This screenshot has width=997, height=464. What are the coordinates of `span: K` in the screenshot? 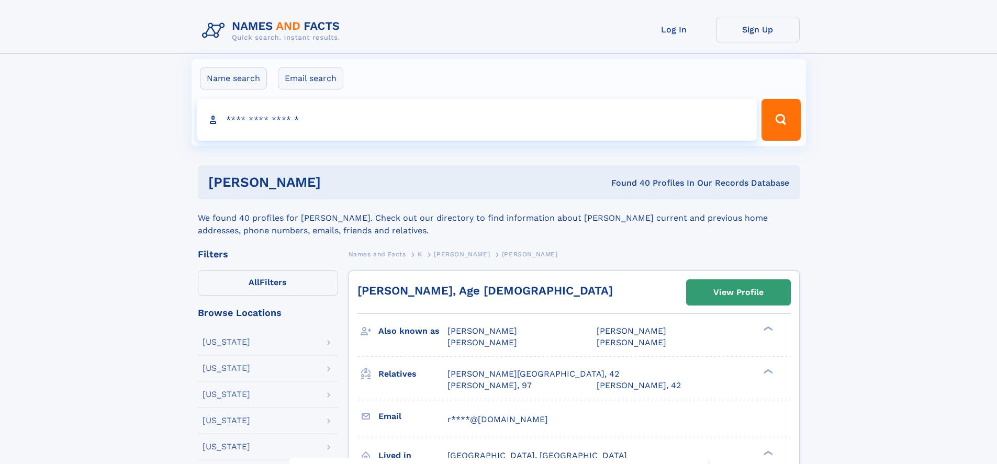 It's located at (420, 254).